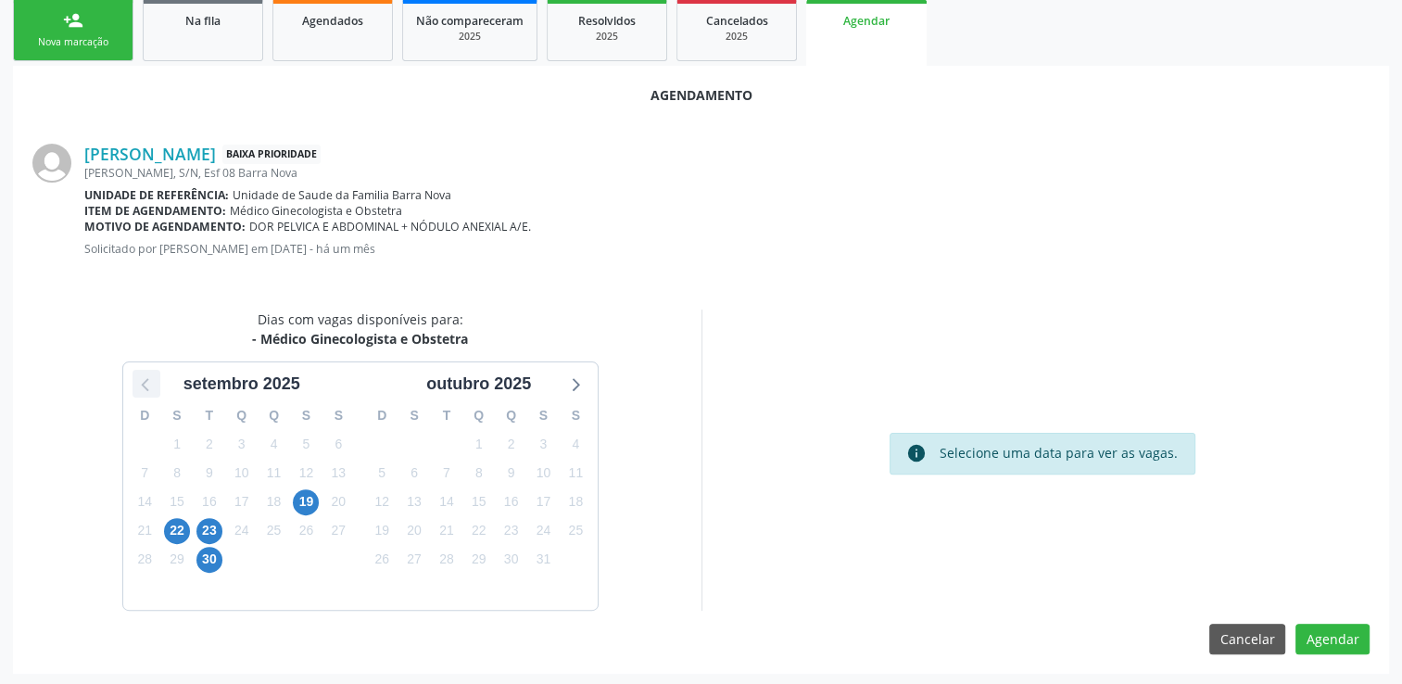 This screenshot has height=684, width=1402. Describe the element at coordinates (1248, 640) in the screenshot. I see `button: Cancelar` at that location.